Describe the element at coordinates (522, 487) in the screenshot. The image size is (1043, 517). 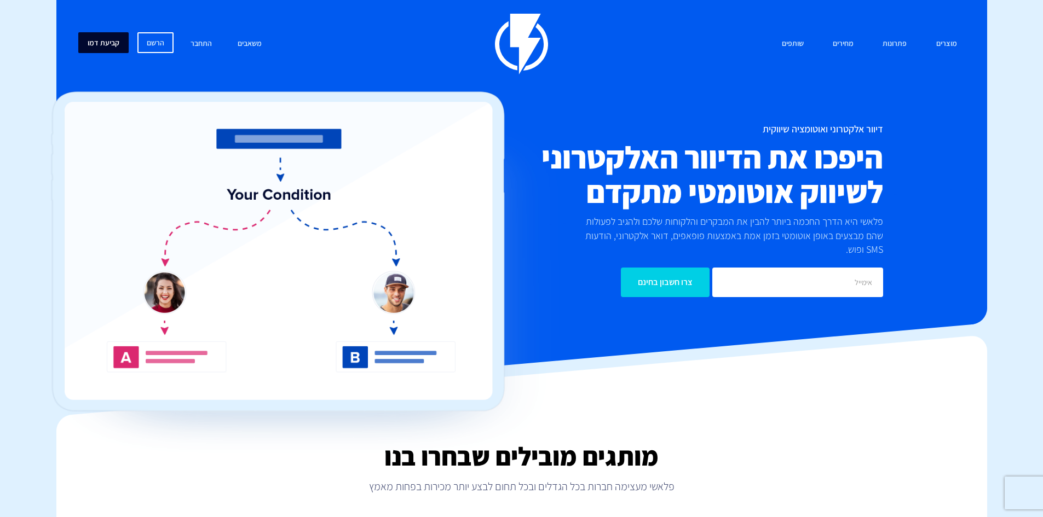
I see `p: פלאשי מעצימה חברות בכל הגדלים ובכל תחום לבצע יותר מכירות בפחות מאמץ` at that location.